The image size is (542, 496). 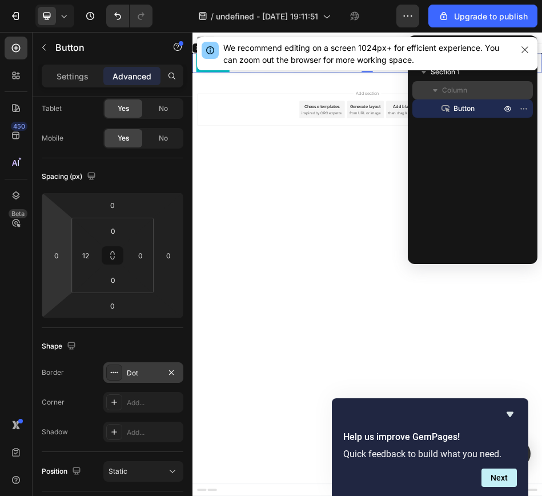 I want to click on div: Spacing (px), so click(x=70, y=176).